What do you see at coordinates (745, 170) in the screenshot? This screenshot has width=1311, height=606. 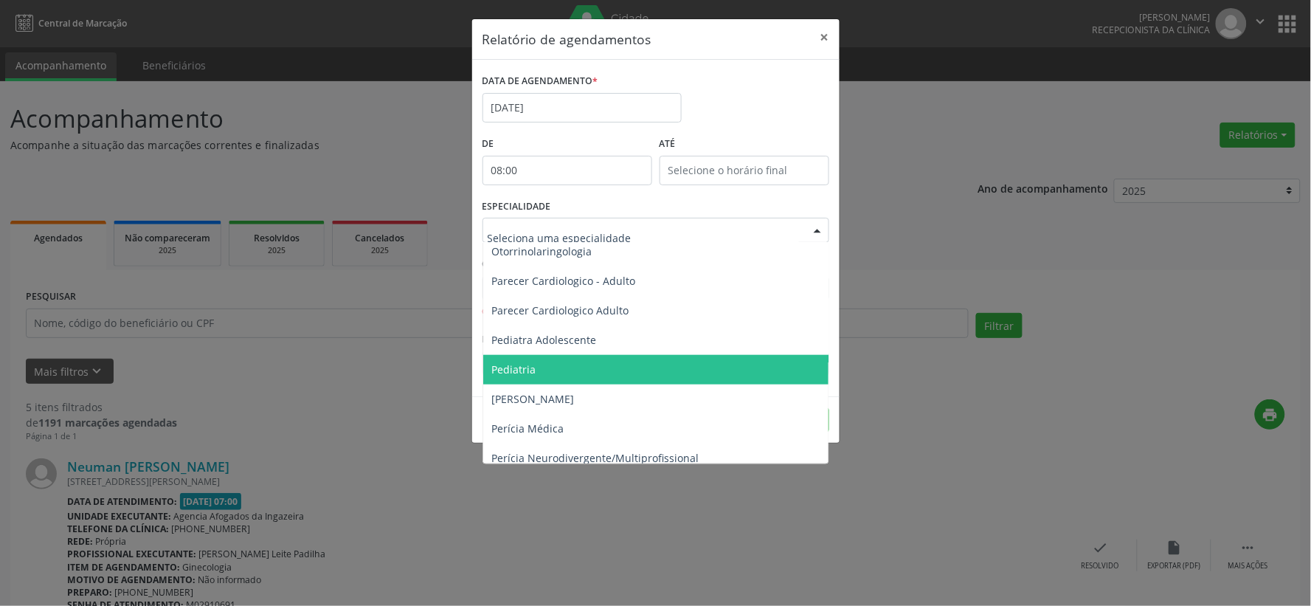 I see `input: Selecione o horário final` at bounding box center [745, 170].